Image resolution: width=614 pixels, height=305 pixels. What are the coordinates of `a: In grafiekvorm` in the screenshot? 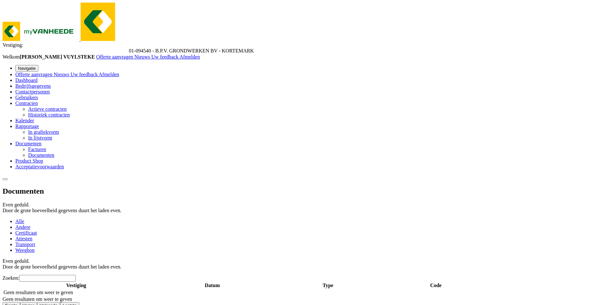 It's located at (43, 132).